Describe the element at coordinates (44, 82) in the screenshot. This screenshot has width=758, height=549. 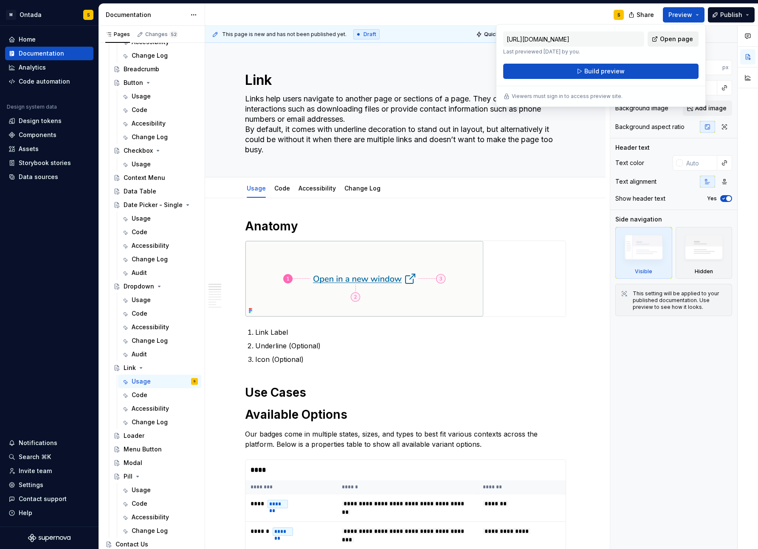
I see `div: Code automation` at that location.